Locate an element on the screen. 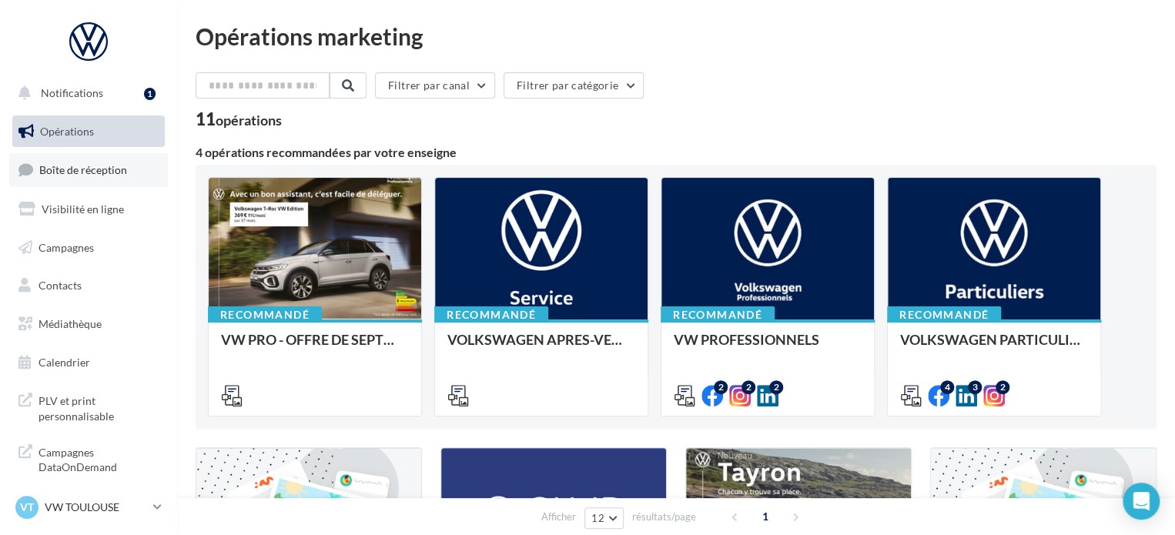 This screenshot has height=535, width=1175. button: Notifications 1 is located at coordinates (85, 93).